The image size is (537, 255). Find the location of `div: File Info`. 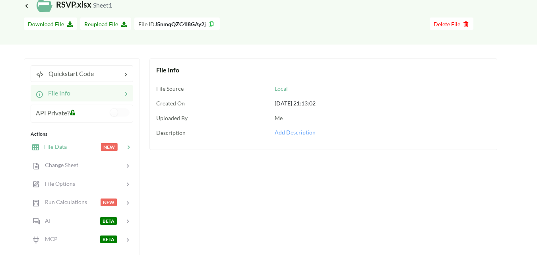

div: File Info is located at coordinates (323, 70).